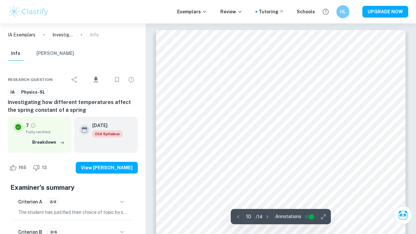 The width and height of the screenshot is (416, 234). I want to click on div: Schools, so click(306, 12).